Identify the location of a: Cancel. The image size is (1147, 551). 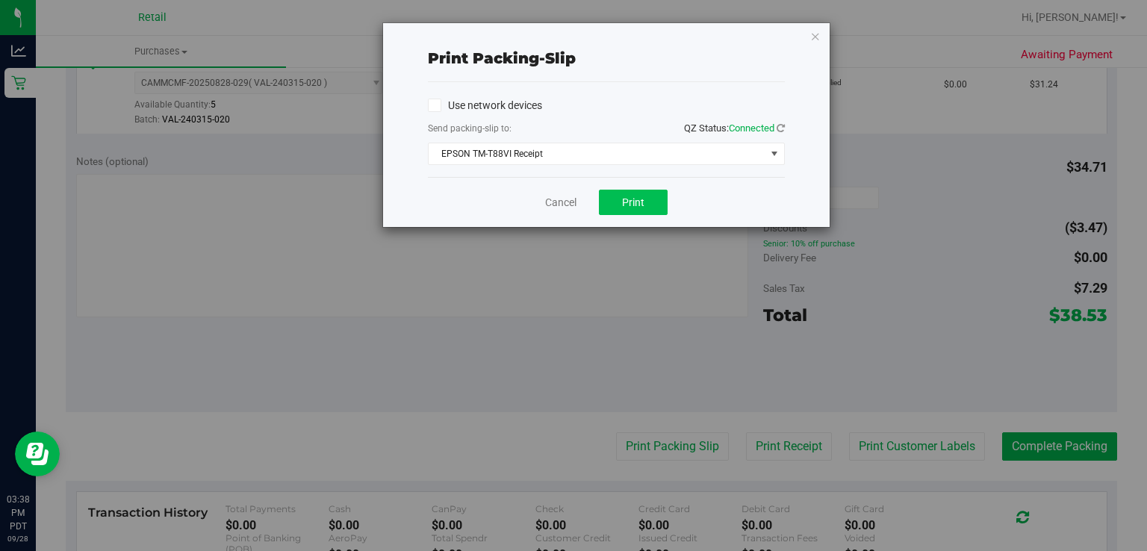
(561, 202).